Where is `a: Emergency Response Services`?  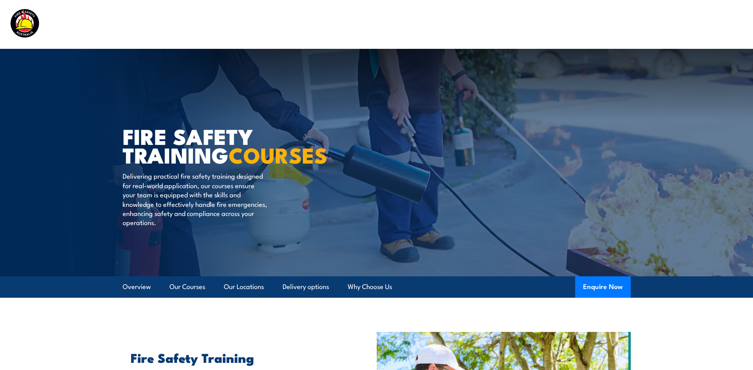
a: Emergency Response Services is located at coordinates (482, 24).